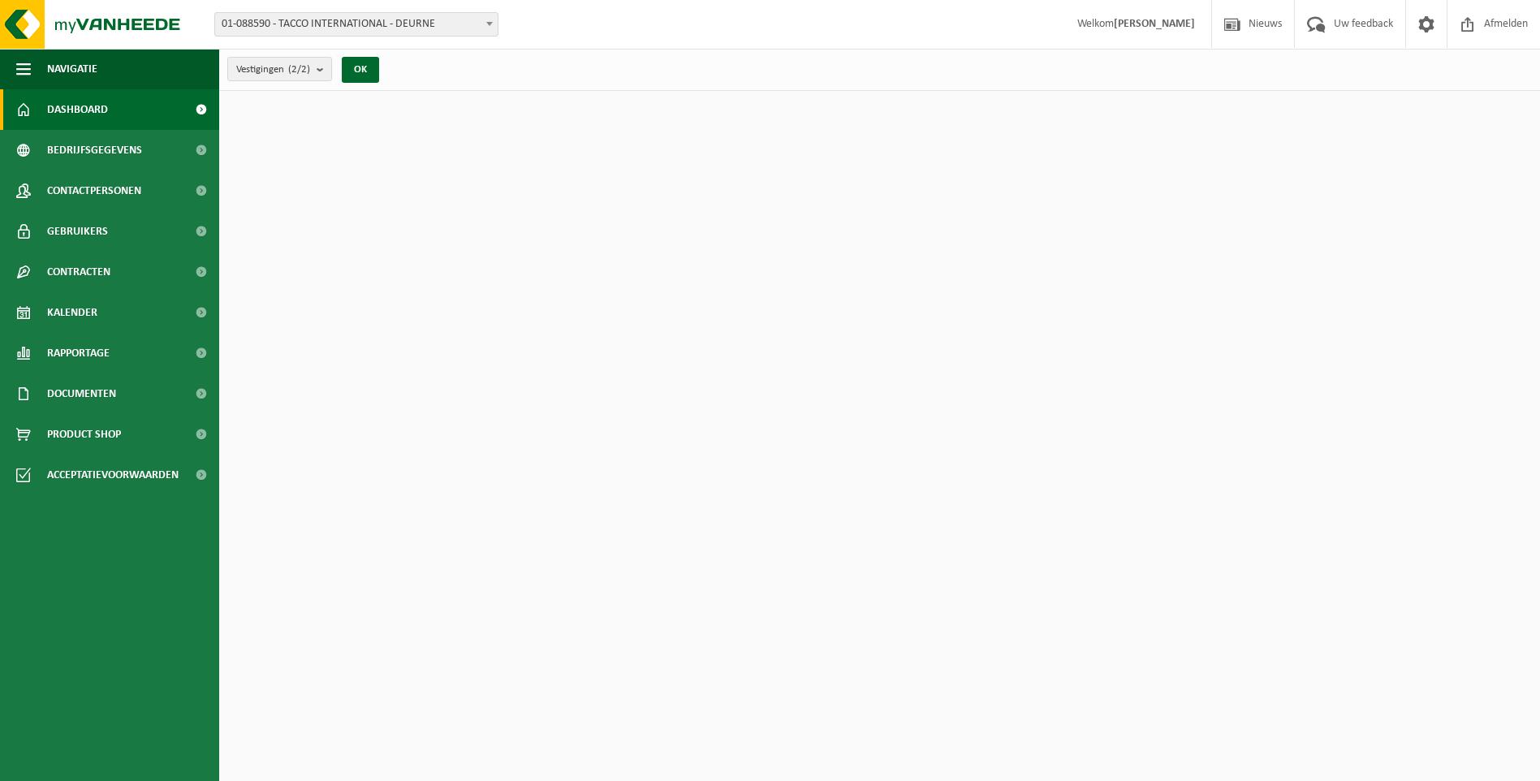 The height and width of the screenshot is (781, 1540). Describe the element at coordinates (356, 24) in the screenshot. I see `span: 01-088590 - TACCO INTERNATIONAL - DEURNE` at that location.